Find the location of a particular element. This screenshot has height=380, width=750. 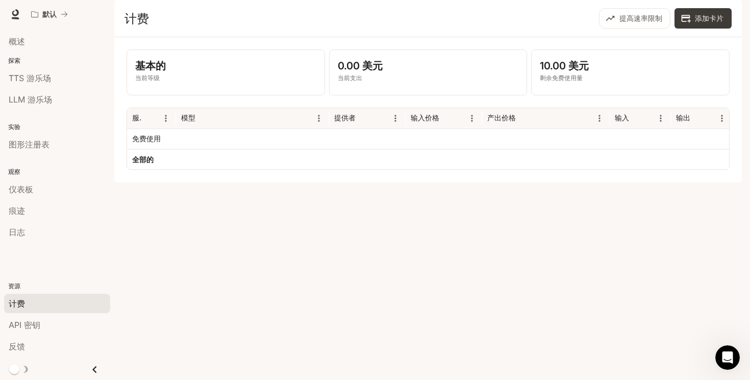

font: 产出价格 is located at coordinates (501, 117).